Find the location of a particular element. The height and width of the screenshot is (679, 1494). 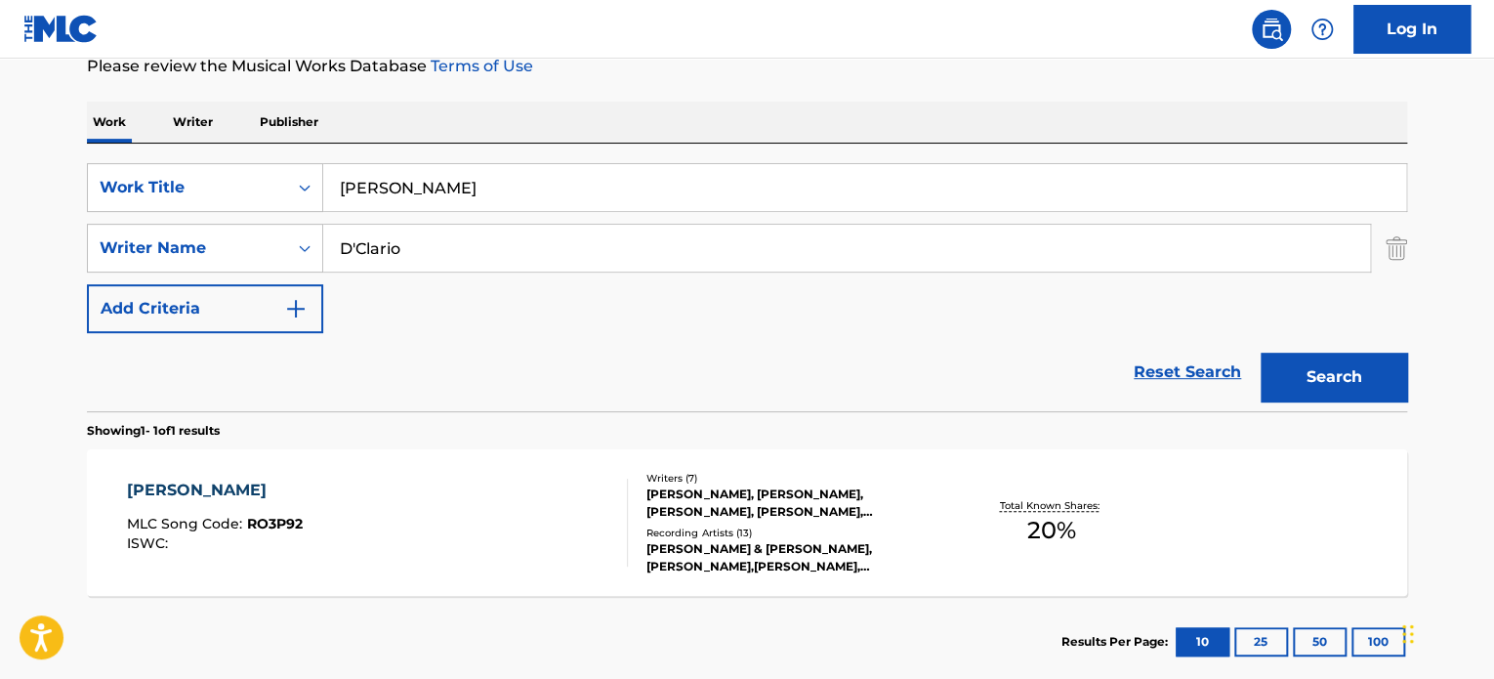

div: Help is located at coordinates (1322, 29).